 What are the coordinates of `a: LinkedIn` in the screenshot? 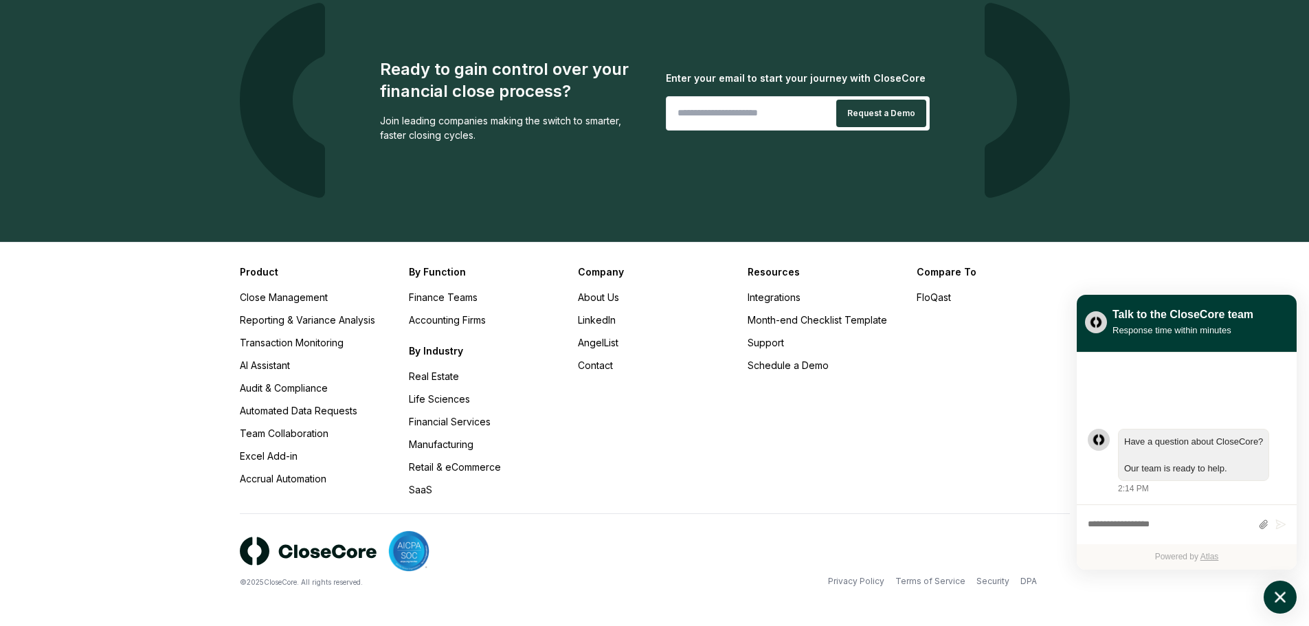 It's located at (596, 319).